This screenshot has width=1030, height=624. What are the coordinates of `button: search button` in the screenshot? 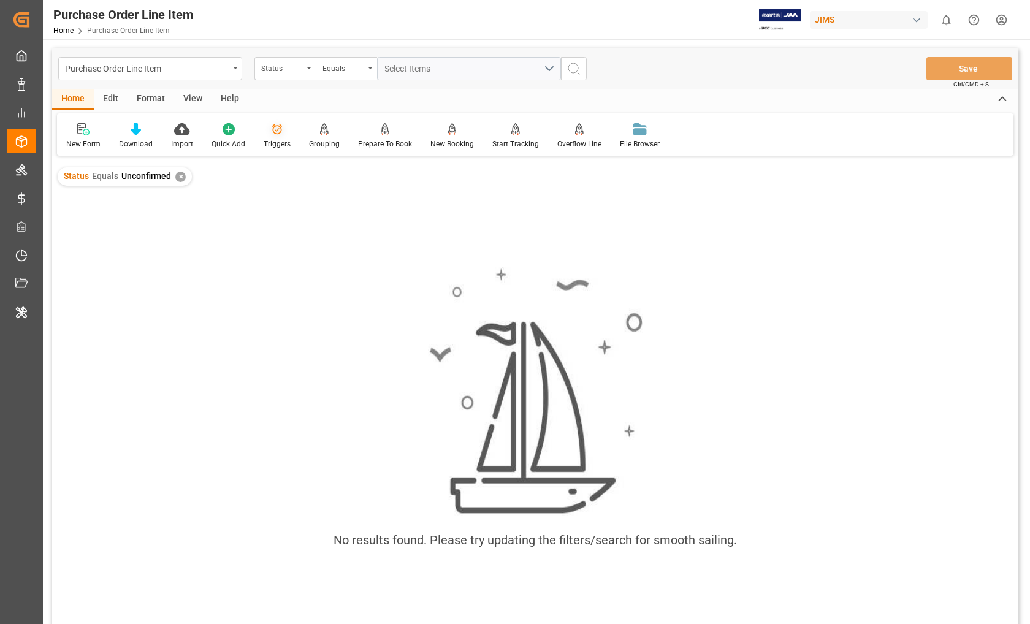 It's located at (574, 69).